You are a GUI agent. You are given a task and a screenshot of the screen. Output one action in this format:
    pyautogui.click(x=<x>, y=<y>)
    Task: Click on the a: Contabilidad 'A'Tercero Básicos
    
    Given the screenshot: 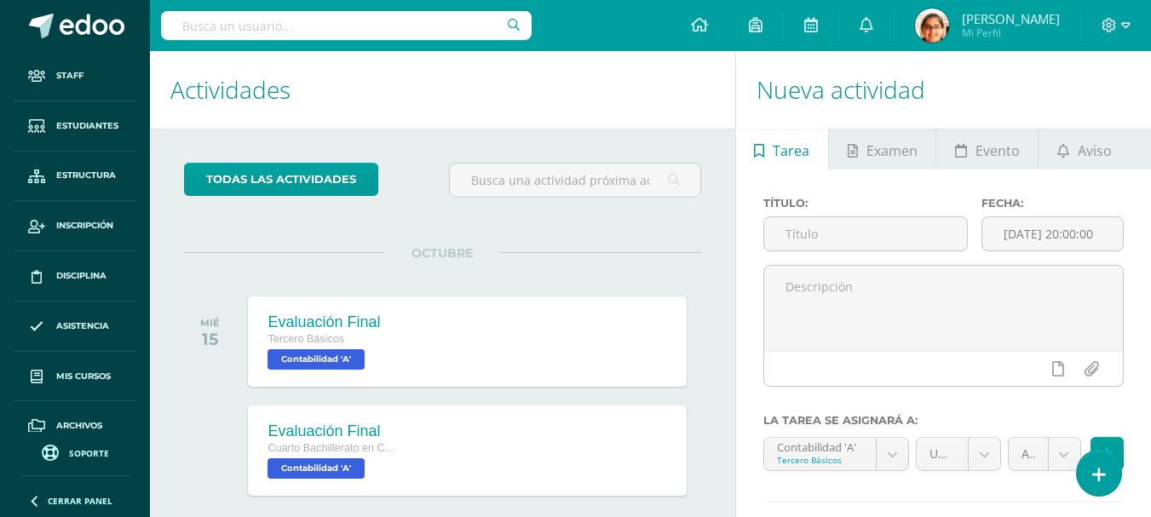 What is the action you would take?
    pyautogui.click(x=837, y=454)
    